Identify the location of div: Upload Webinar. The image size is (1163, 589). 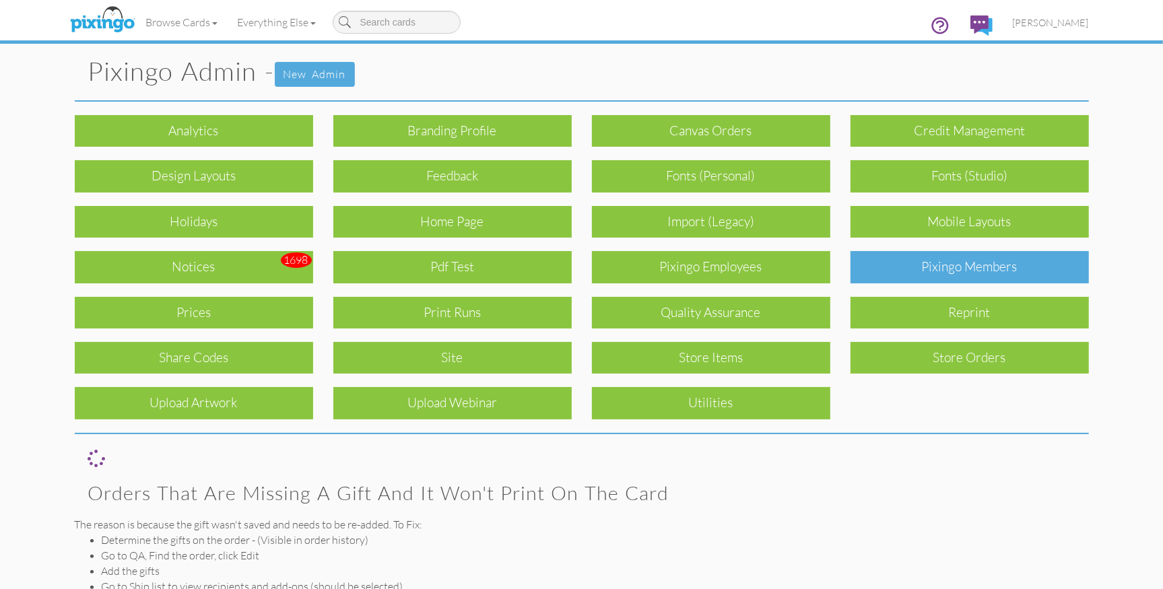
(452, 403).